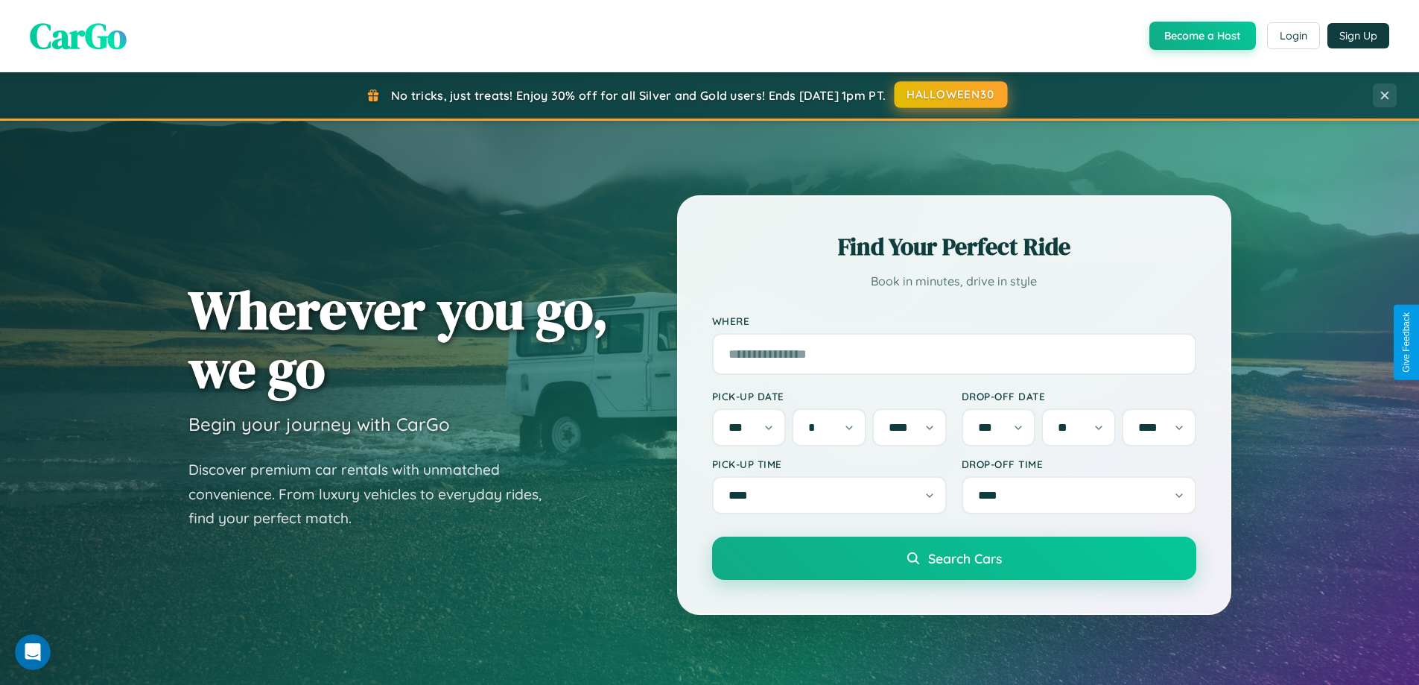  What do you see at coordinates (1079, 396) in the screenshot?
I see `label: Drop-off Date` at bounding box center [1079, 396].